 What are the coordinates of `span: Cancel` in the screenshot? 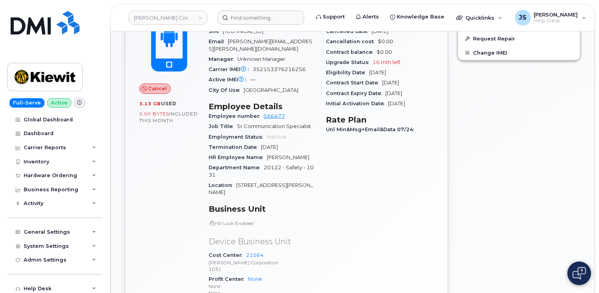 It's located at (158, 89).